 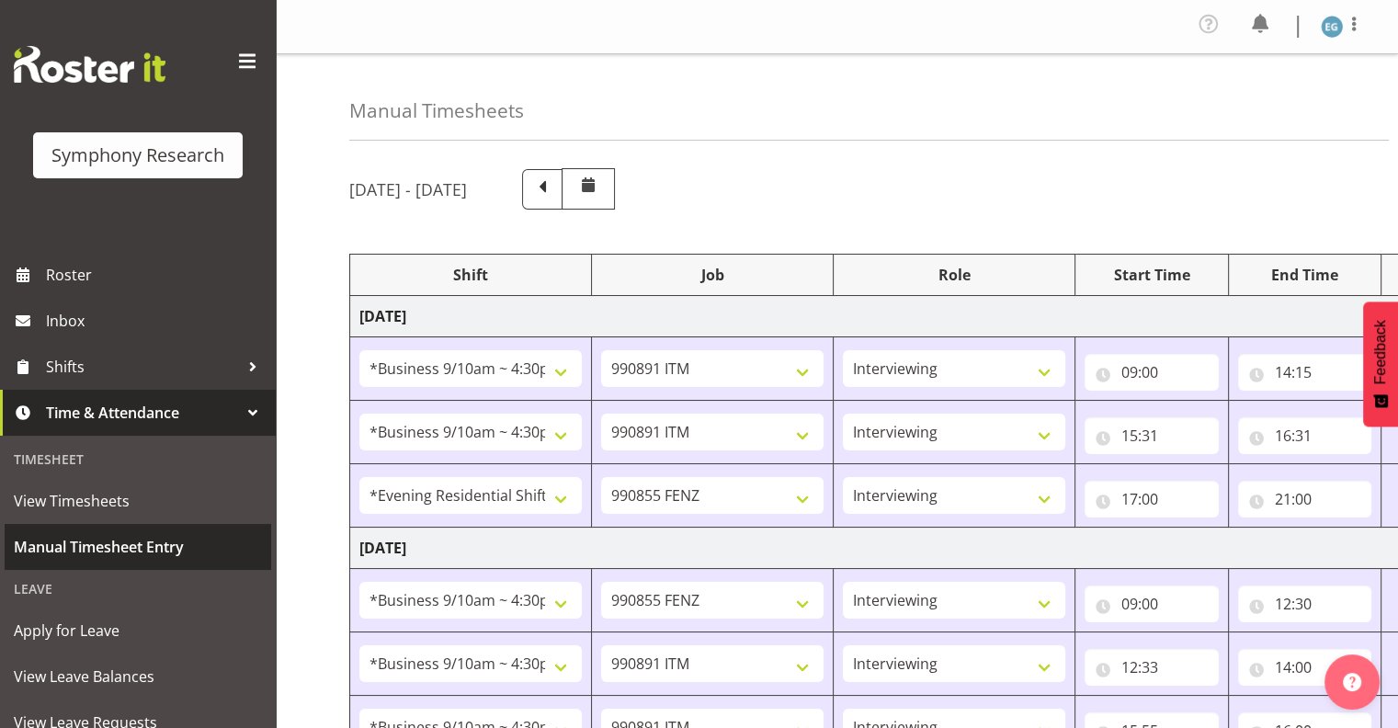 What do you see at coordinates (1352, 682) in the screenshot?
I see `img: help-xxl-2.png` at bounding box center [1352, 682].